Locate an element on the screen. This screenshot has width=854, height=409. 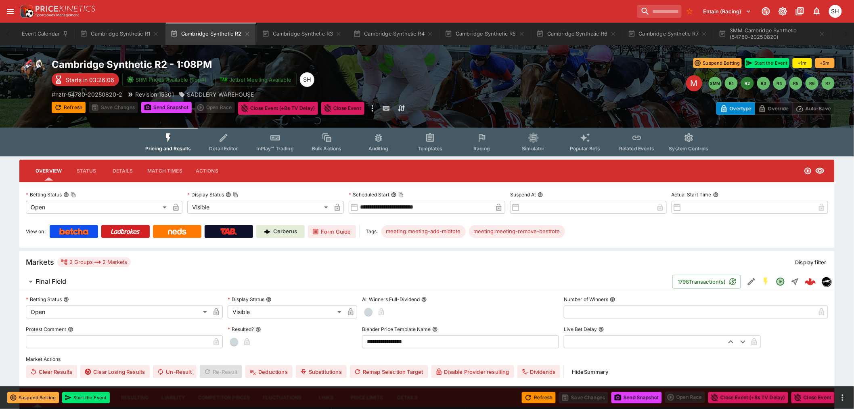
button: Cambridge Synthetic R2 is located at coordinates (210, 34).